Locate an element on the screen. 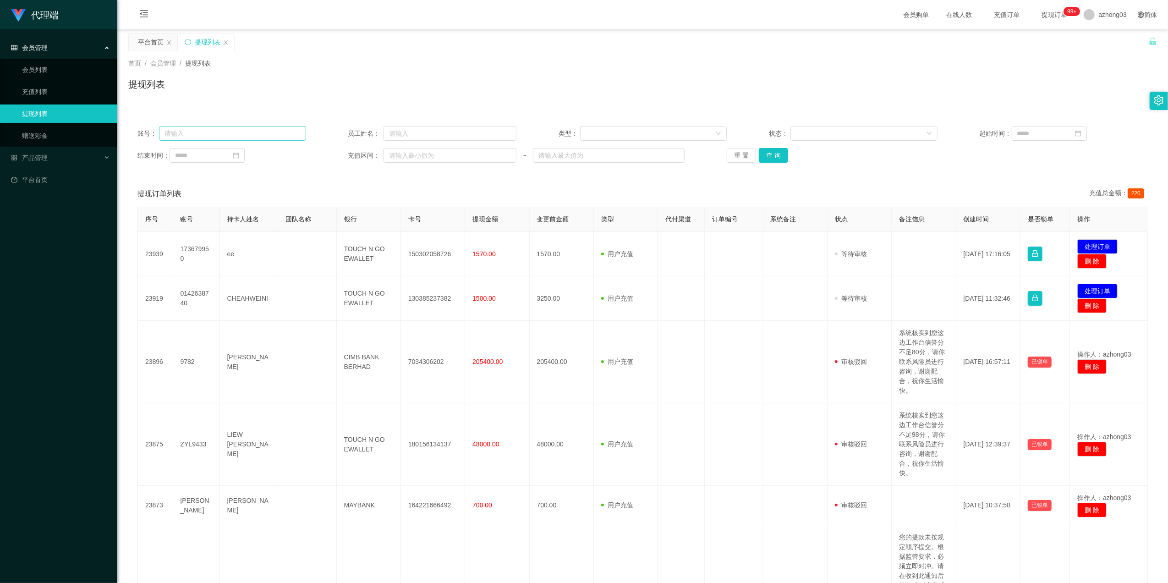 This screenshot has height=583, width=1168. span: 代付渠道 is located at coordinates (678, 219).